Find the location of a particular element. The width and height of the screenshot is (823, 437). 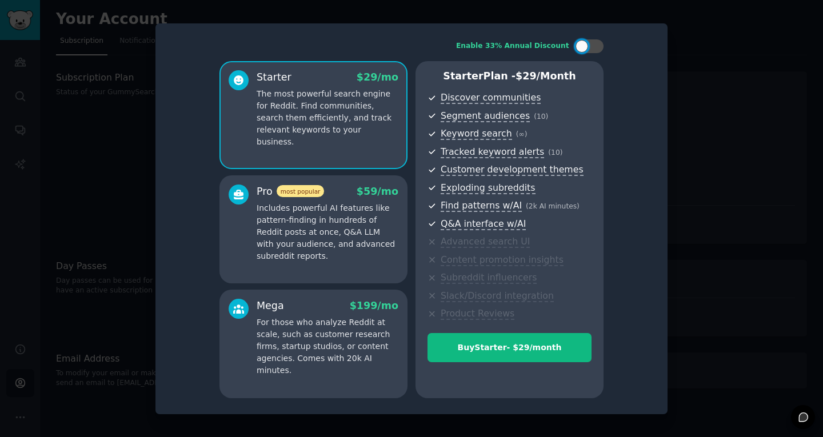

span: Product Reviews is located at coordinates (477, 314).